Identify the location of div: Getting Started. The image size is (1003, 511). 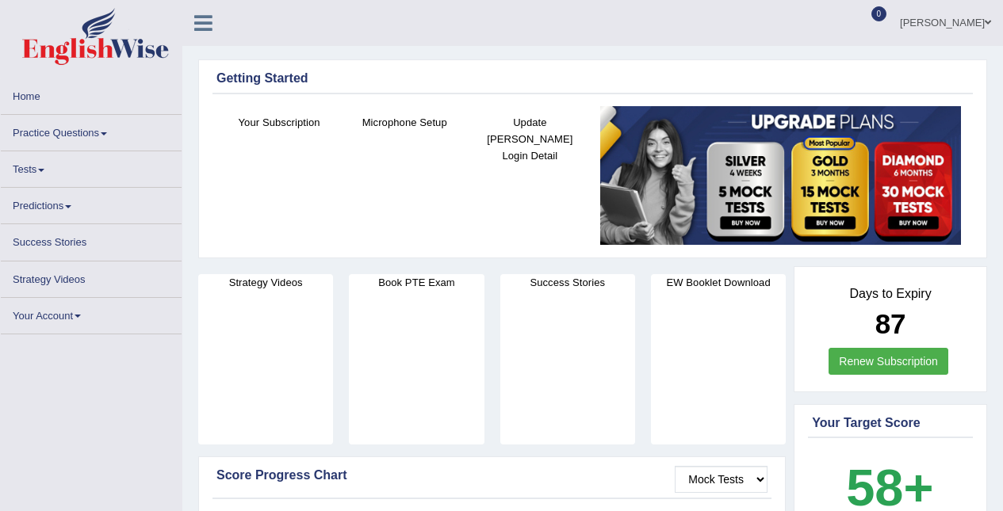
(592, 78).